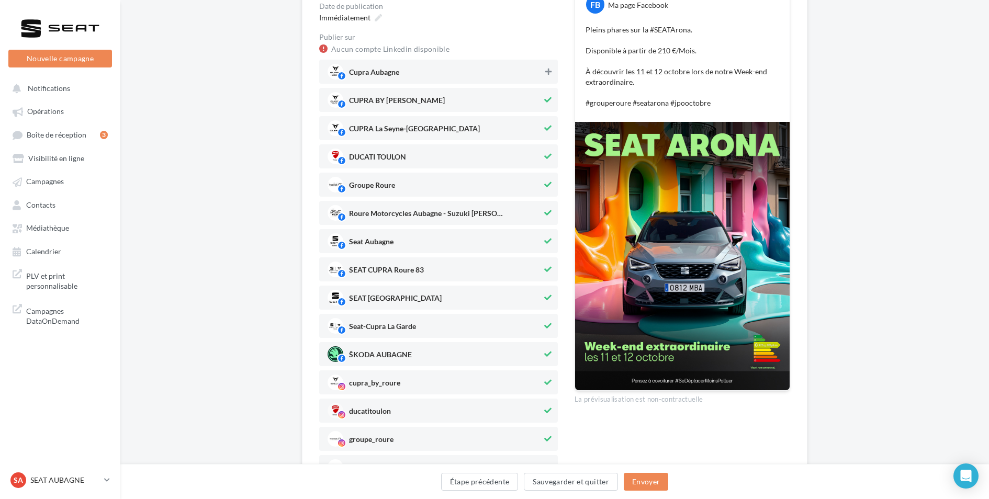  I want to click on div: Open Intercom Messenger, so click(966, 476).